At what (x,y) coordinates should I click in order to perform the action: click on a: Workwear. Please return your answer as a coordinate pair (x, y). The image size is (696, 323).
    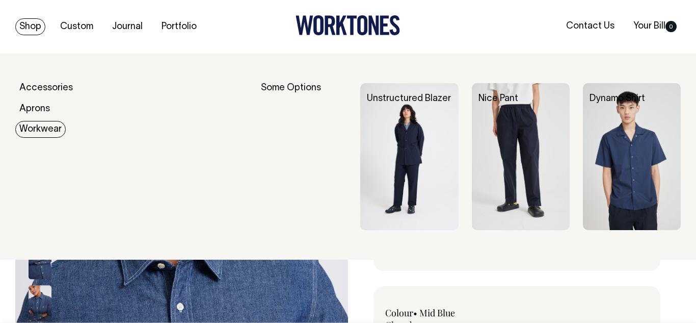
    Looking at the image, I should click on (40, 129).